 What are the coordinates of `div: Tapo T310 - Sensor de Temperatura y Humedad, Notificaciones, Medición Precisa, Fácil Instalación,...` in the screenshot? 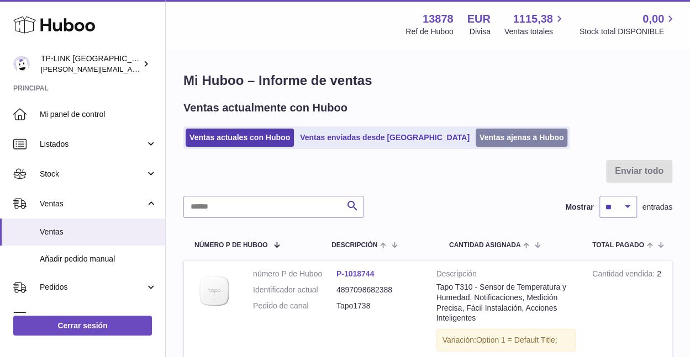 It's located at (506, 303).